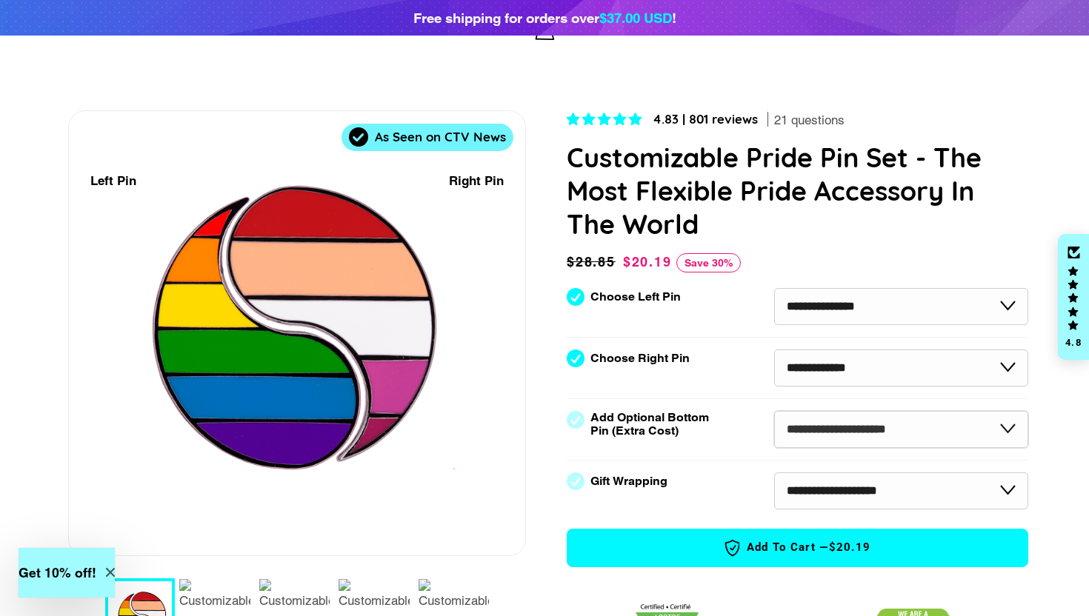 Image resolution: width=1089 pixels, height=616 pixels. Describe the element at coordinates (297, 333) in the screenshot. I see `div: 1 / 9` at that location.